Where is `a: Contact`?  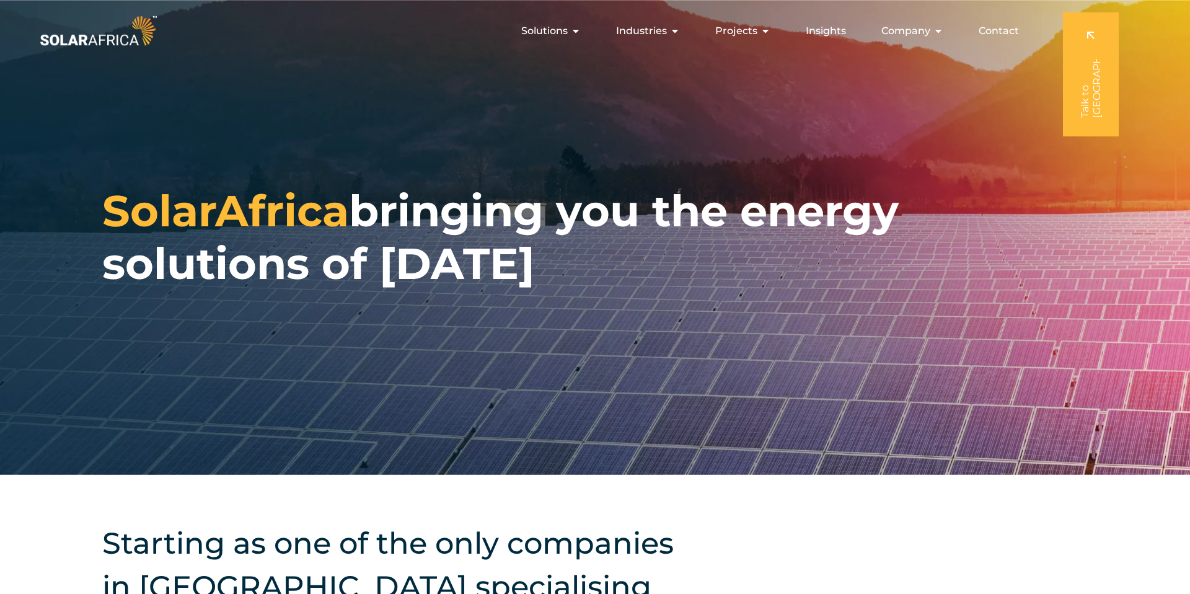
a: Contact is located at coordinates (998, 31).